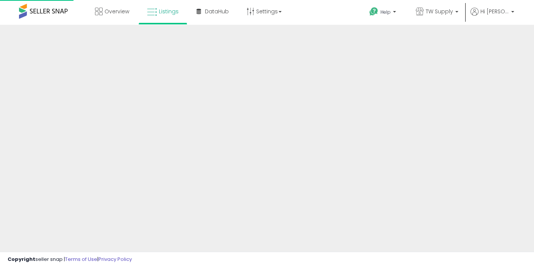  What do you see at coordinates (117, 11) in the screenshot?
I see `span: Overview` at bounding box center [117, 11].